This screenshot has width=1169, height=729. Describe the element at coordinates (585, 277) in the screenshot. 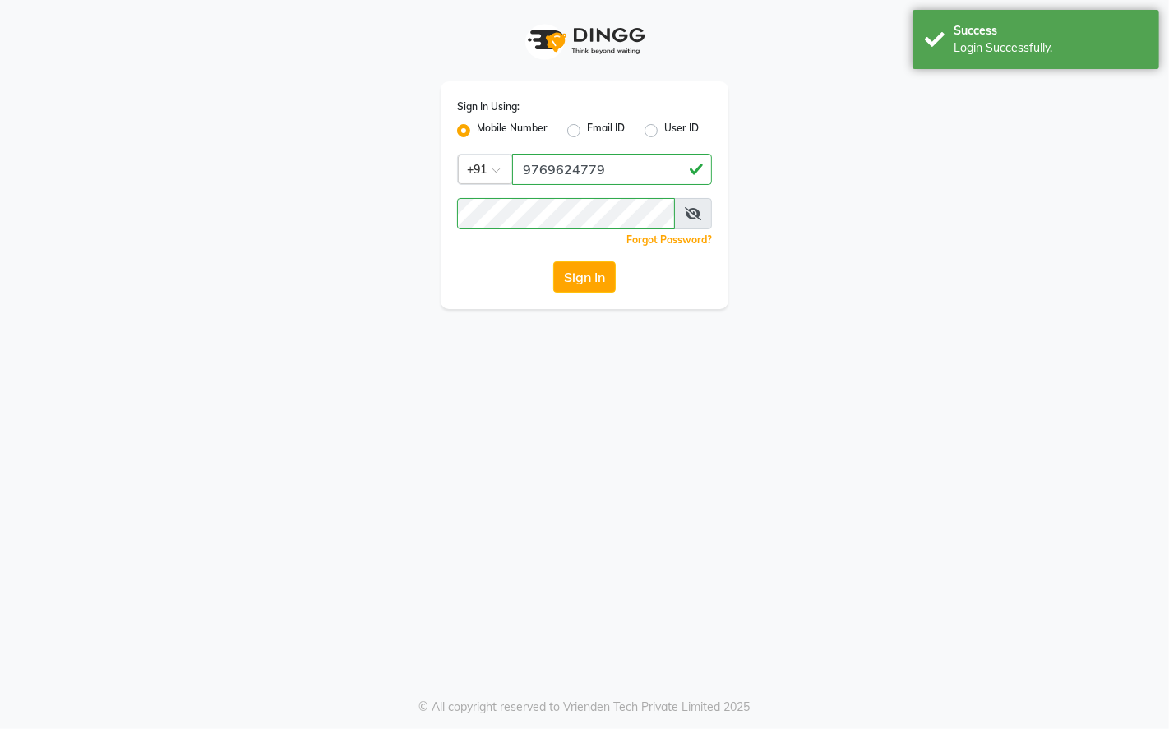

I see `button: Sign In` at that location.